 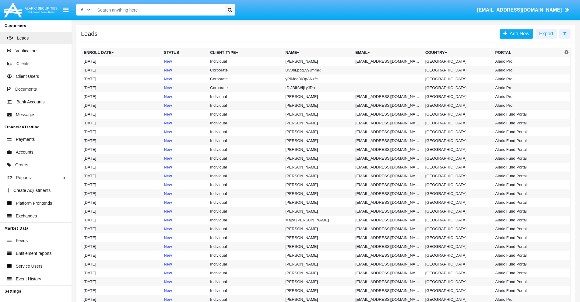 I want to click on th: Email, so click(x=388, y=53).